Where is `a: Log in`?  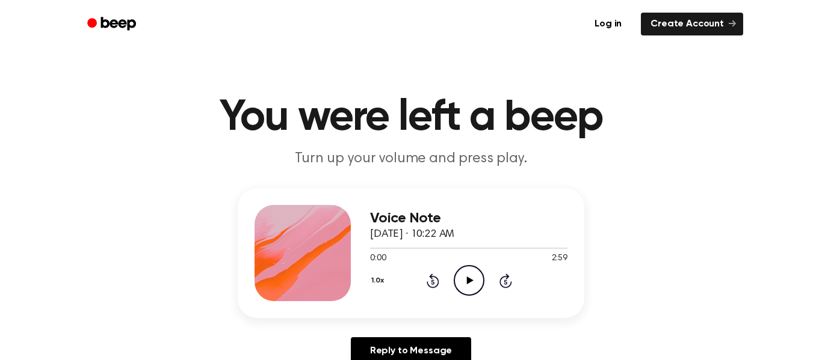
a: Log in is located at coordinates (608, 24).